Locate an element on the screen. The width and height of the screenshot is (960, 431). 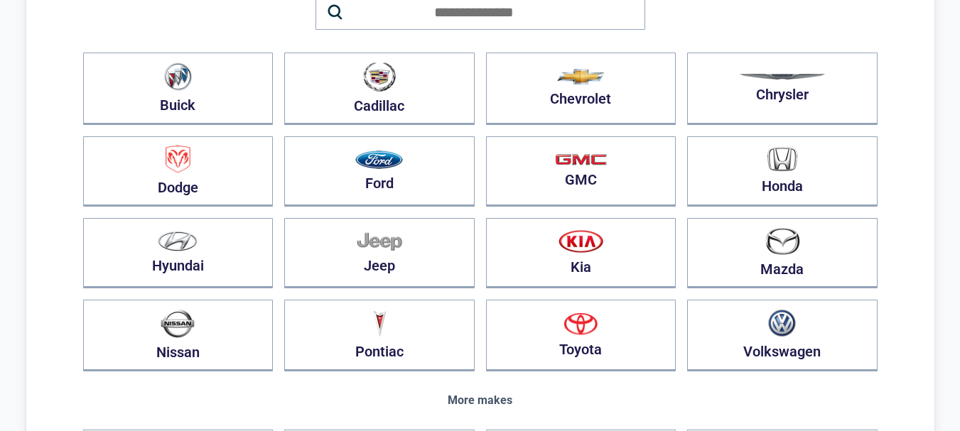
button: Nissan is located at coordinates (178, 335).